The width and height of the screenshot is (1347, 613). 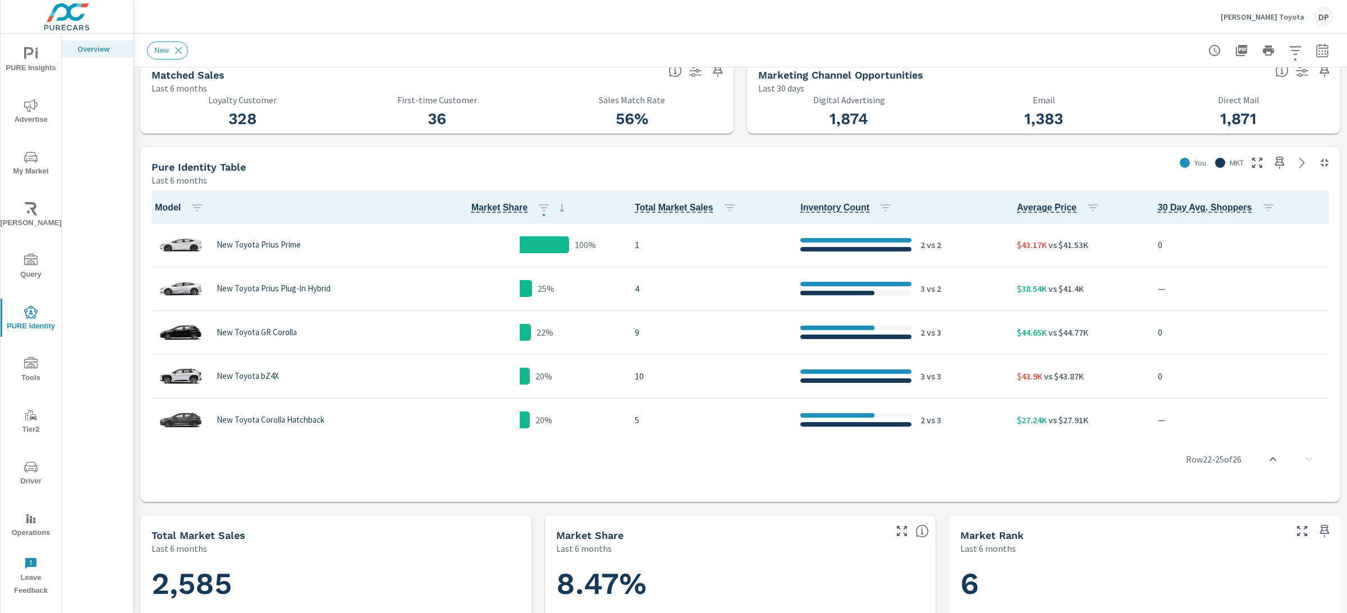 What do you see at coordinates (585, 245) in the screenshot?
I see `p: 100%` at bounding box center [585, 245].